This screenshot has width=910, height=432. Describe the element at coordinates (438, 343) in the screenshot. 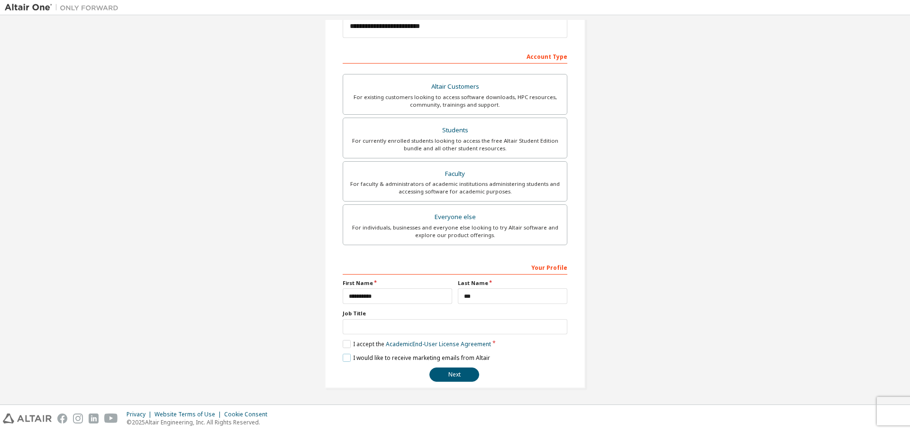

I see `a: Academic End-User License Agreement` at that location.